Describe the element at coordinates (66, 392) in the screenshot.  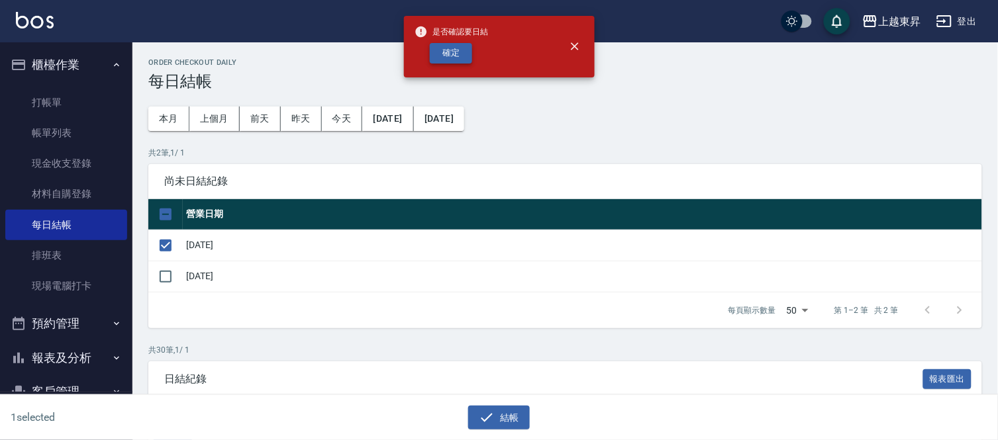
I see `button: 客戶管理` at that location.